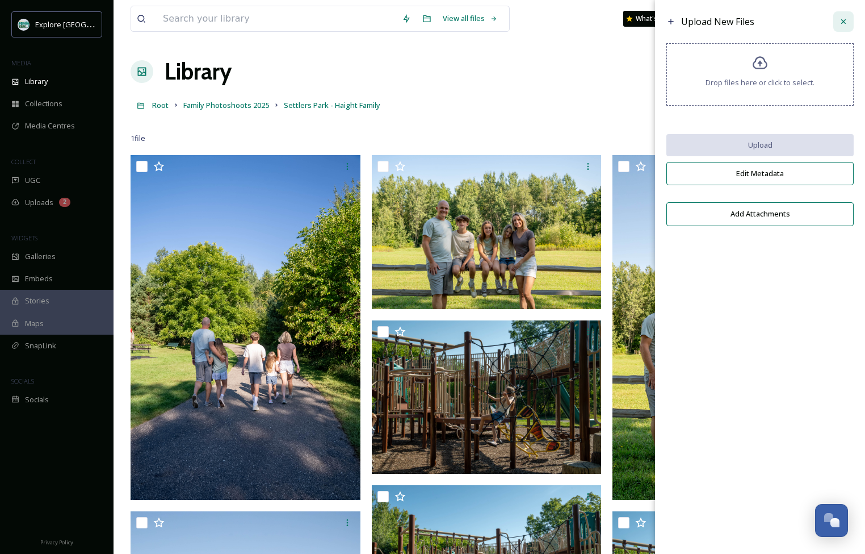  Describe the element at coordinates (760, 213) in the screenshot. I see `button: Add Attachments` at that location.